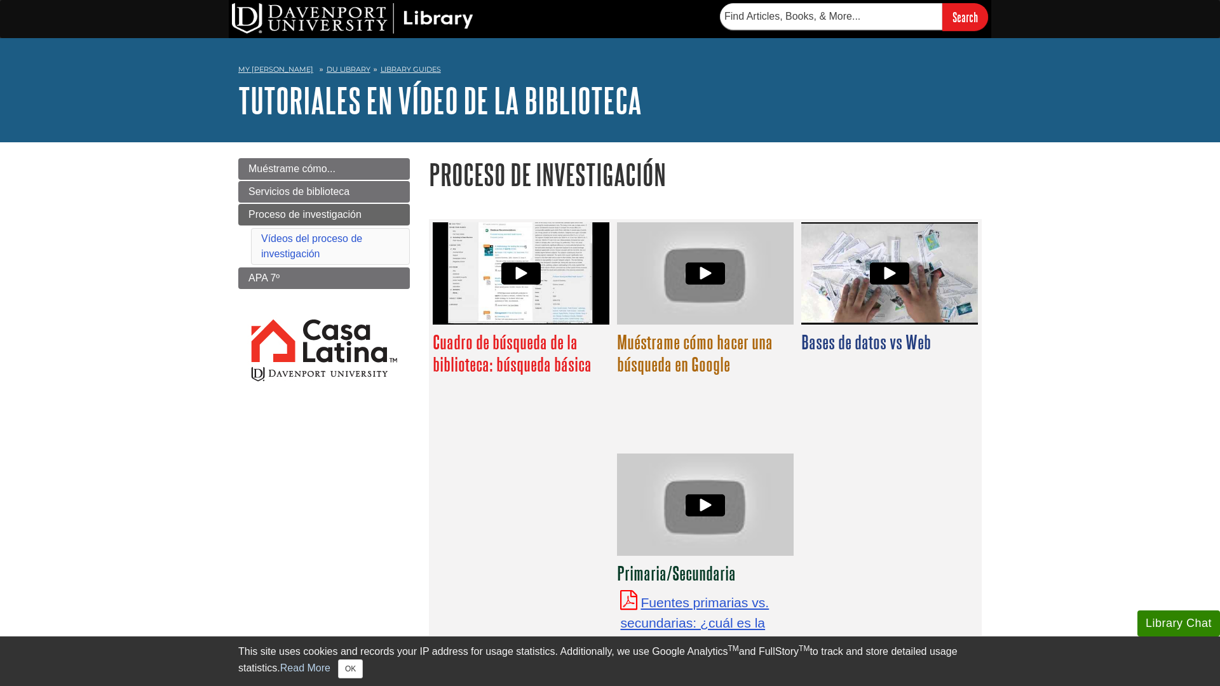 This screenshot has height=686, width=1220. What do you see at coordinates (410, 69) in the screenshot?
I see `a: Library Guides` at bounding box center [410, 69].